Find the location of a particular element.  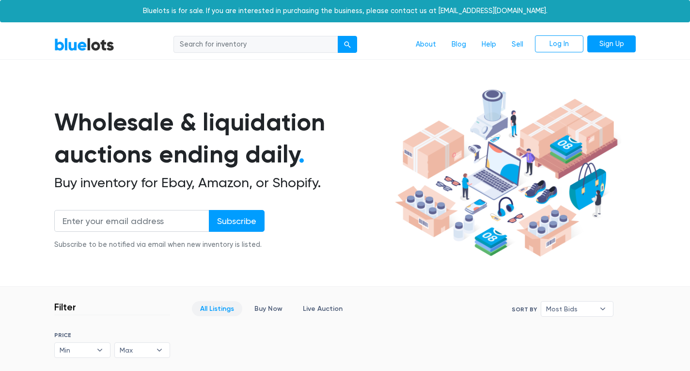

label: Sort By is located at coordinates (524, 309).